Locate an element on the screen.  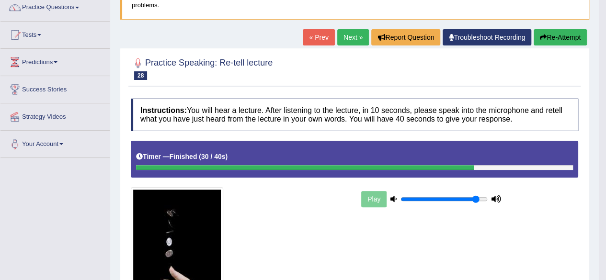
a: Troubleshoot Recording is located at coordinates (486, 37).